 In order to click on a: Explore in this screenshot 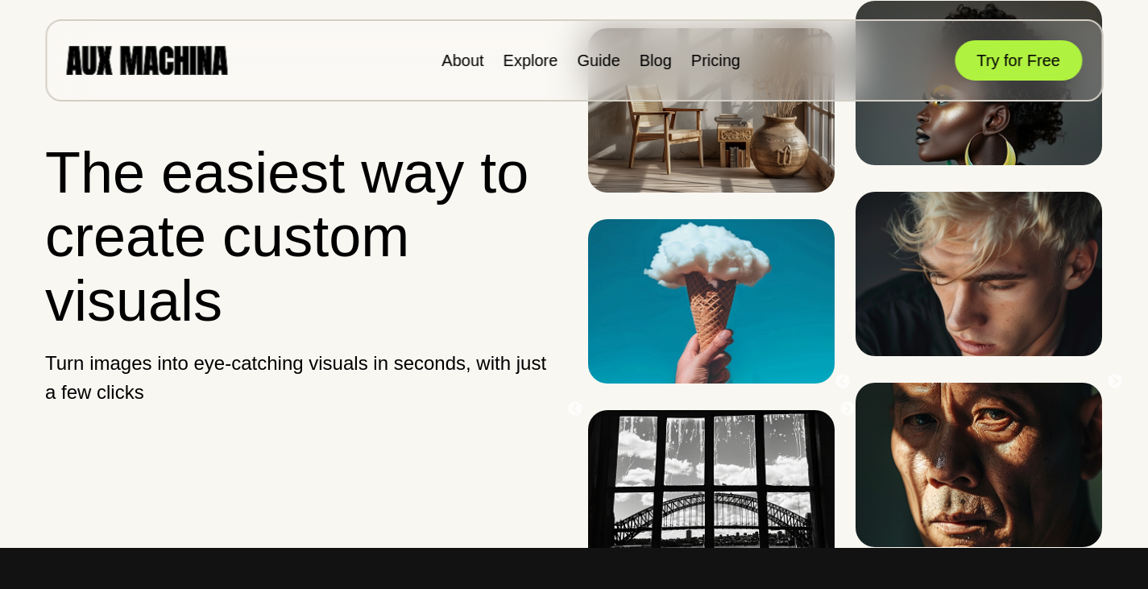, I will do `click(531, 60)`.